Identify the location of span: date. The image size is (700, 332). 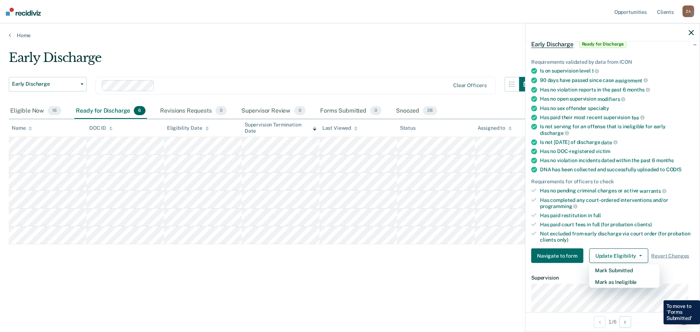
(609, 142).